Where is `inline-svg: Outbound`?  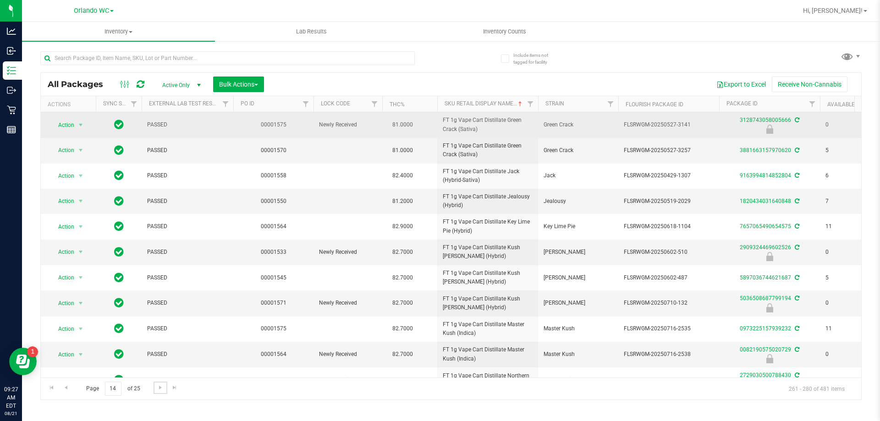 inline-svg: Outbound is located at coordinates (11, 90).